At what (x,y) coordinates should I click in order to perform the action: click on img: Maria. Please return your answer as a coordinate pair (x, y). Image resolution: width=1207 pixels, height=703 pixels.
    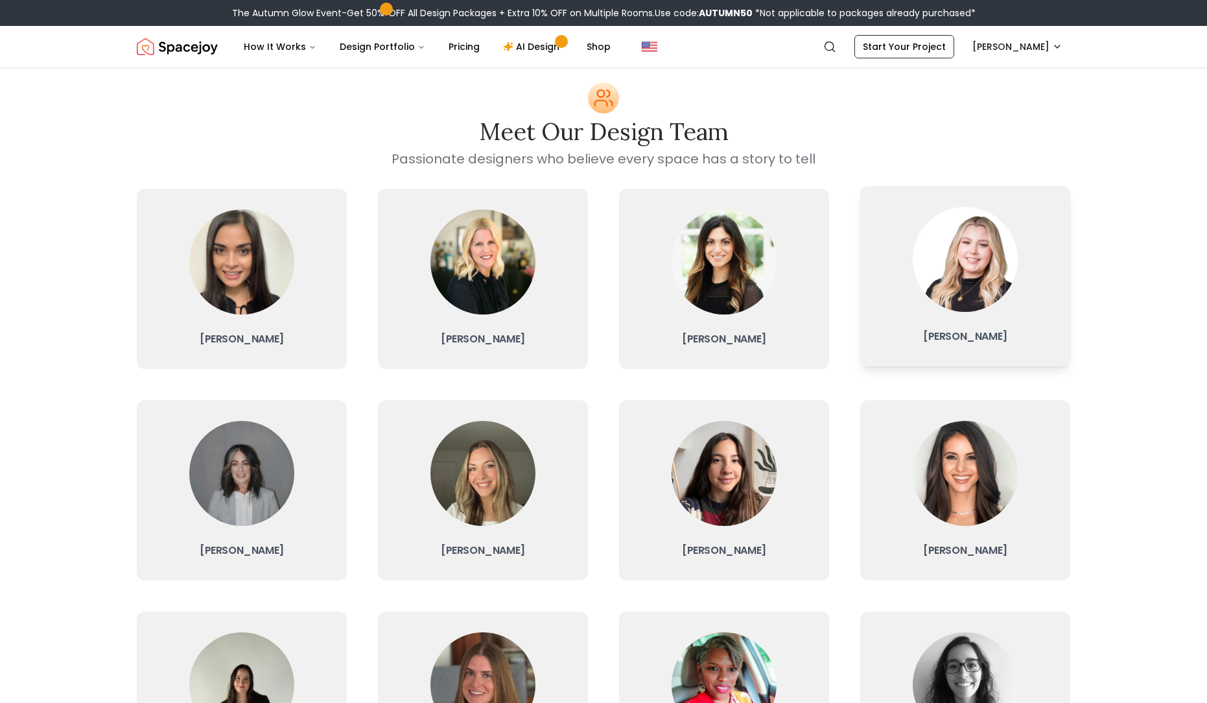
    Looking at the image, I should click on (724, 473).